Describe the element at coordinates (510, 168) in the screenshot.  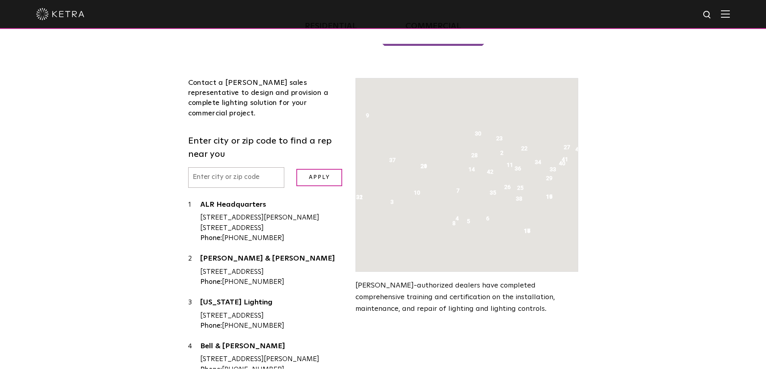
I see `div: 11` at that location.